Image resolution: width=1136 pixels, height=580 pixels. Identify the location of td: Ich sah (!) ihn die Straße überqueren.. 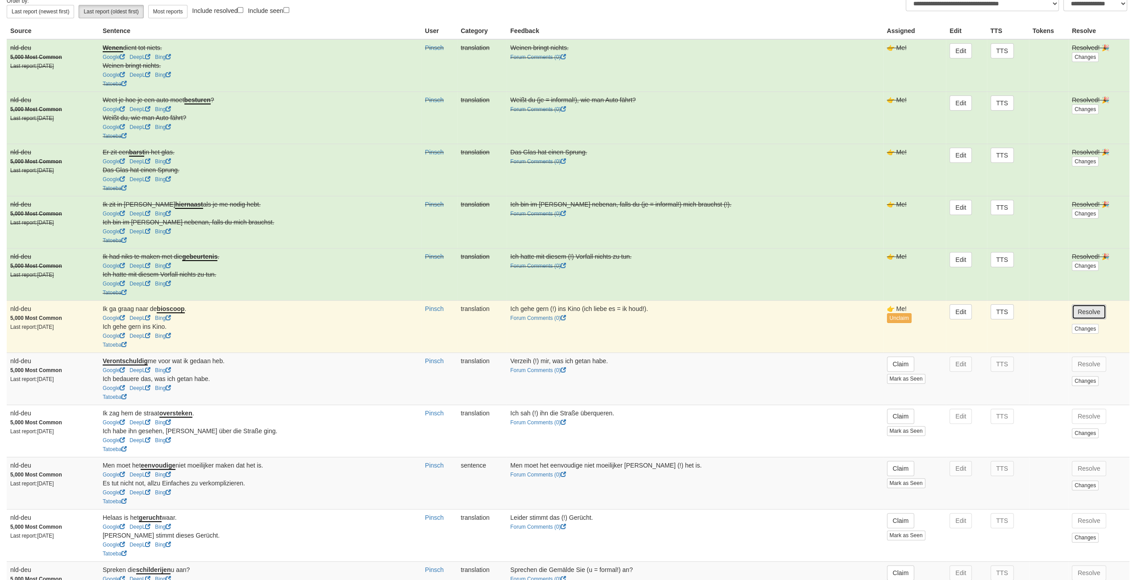
(695, 431).